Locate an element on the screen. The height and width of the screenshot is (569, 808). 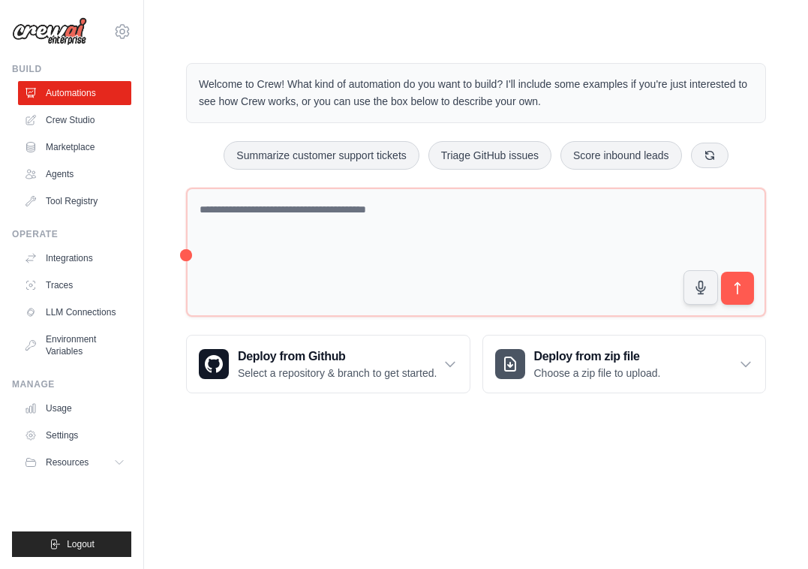
a: Traces is located at coordinates (74, 285).